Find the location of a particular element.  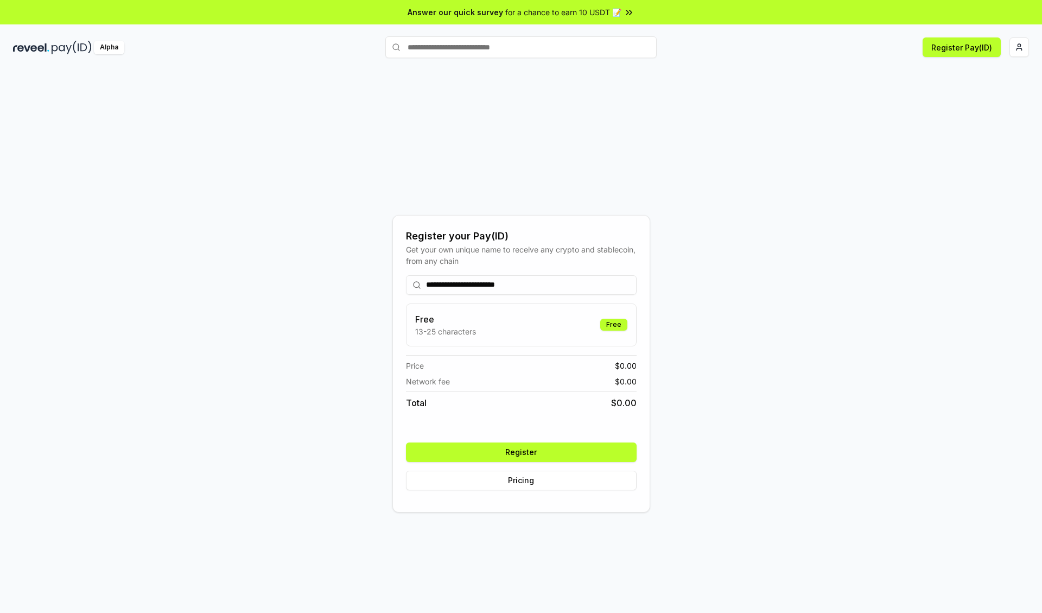

div: Register your Pay(ID) is located at coordinates (521, 236).